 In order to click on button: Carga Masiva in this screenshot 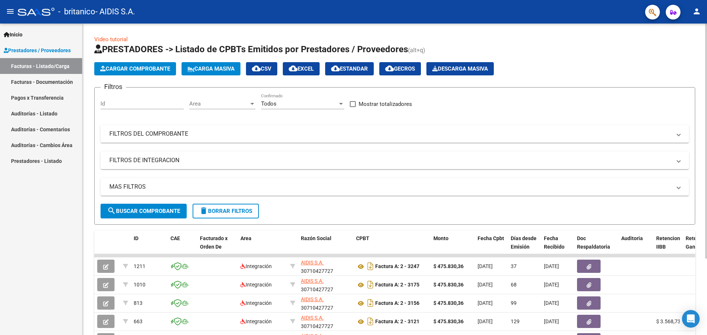, I will do `click(211, 69)`.